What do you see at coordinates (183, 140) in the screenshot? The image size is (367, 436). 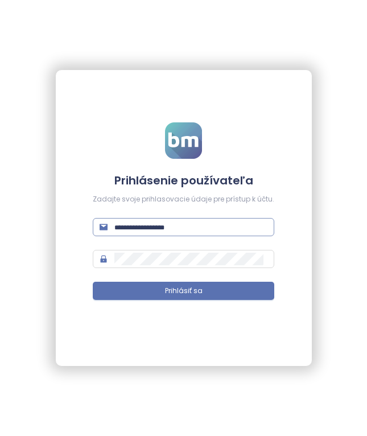 I see `img: logo` at bounding box center [183, 140].